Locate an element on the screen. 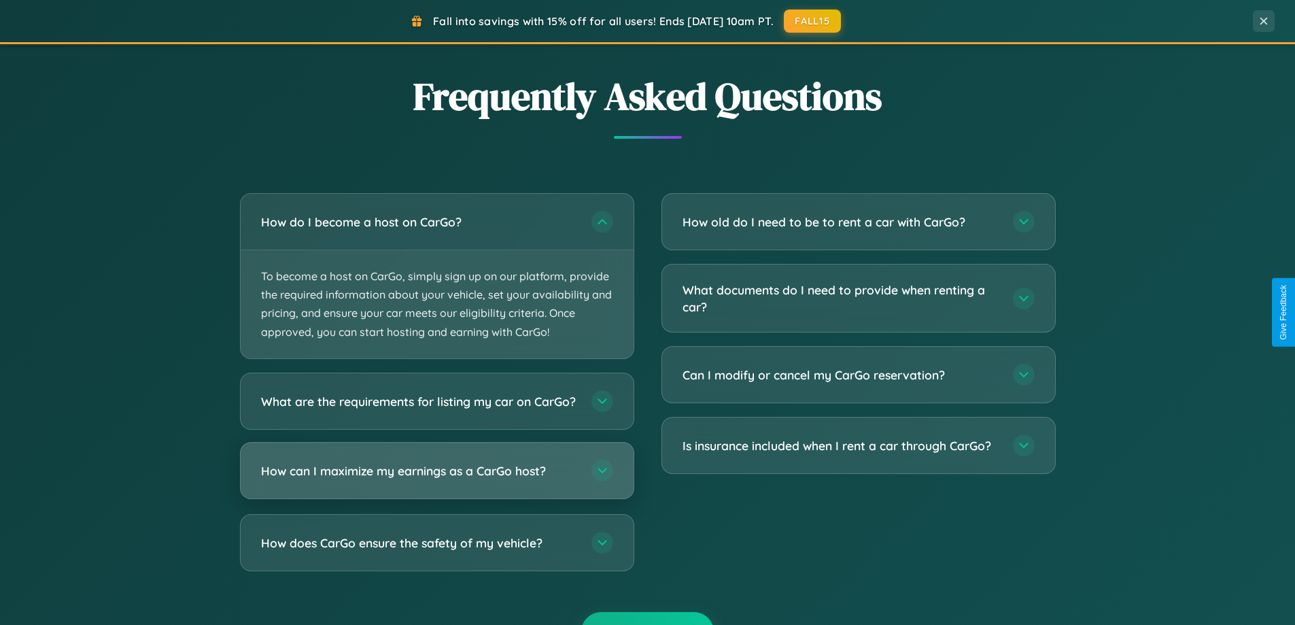  h2: Frequently Asked Questions is located at coordinates (648, 96).